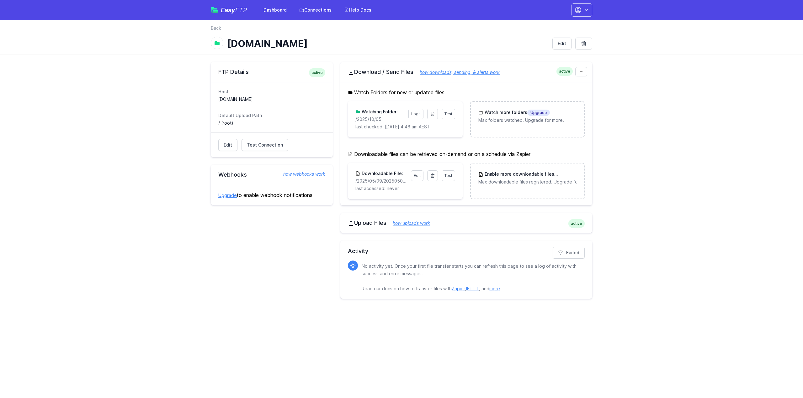 The image size is (803, 398). Describe the element at coordinates (379, 112) in the screenshot. I see `h3: Watching Folder:` at that location.